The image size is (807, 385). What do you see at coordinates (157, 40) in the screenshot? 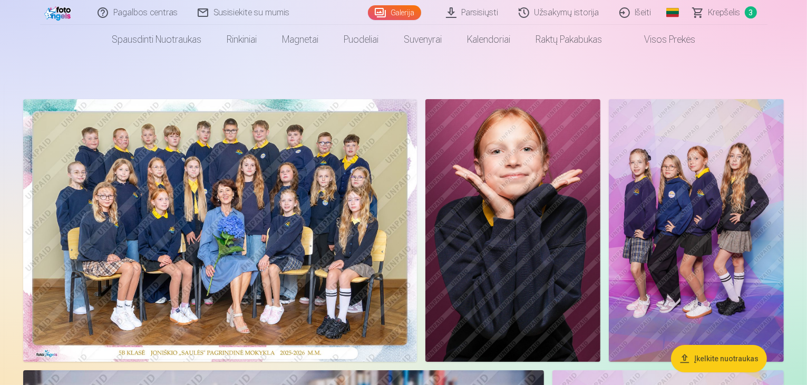
I see `a: Spausdinti nuotraukas` at bounding box center [157, 40].